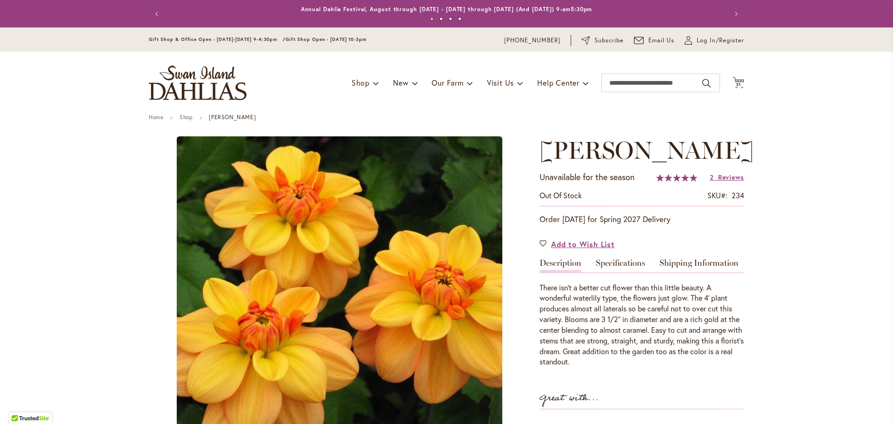  Describe the element at coordinates (642, 313) in the screenshot. I see `div: Detailed Product Info` at that location.